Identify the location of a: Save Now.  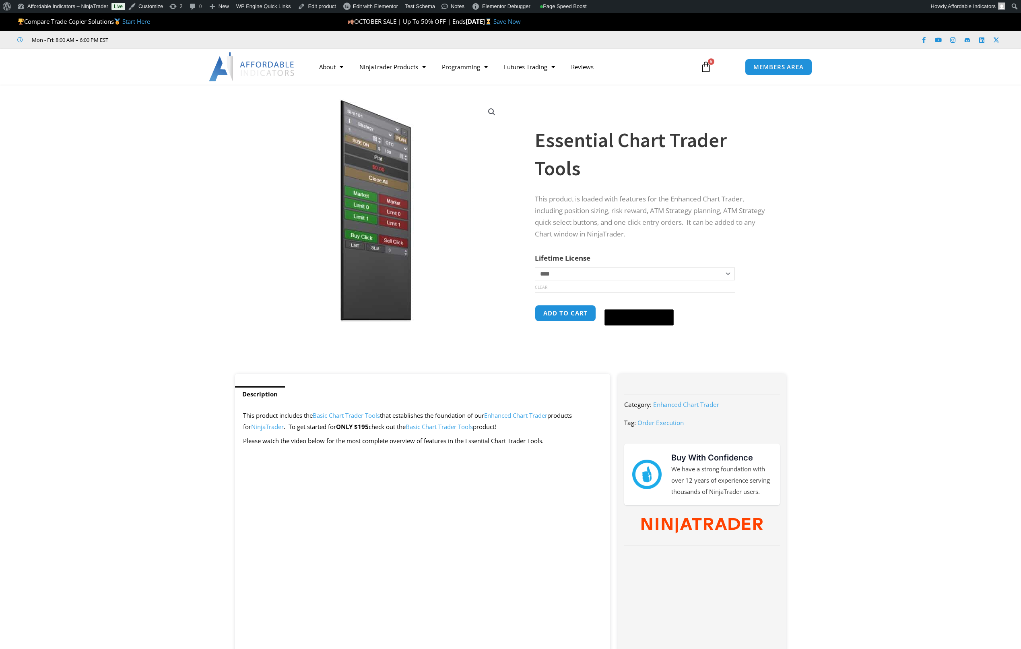
(507, 21).